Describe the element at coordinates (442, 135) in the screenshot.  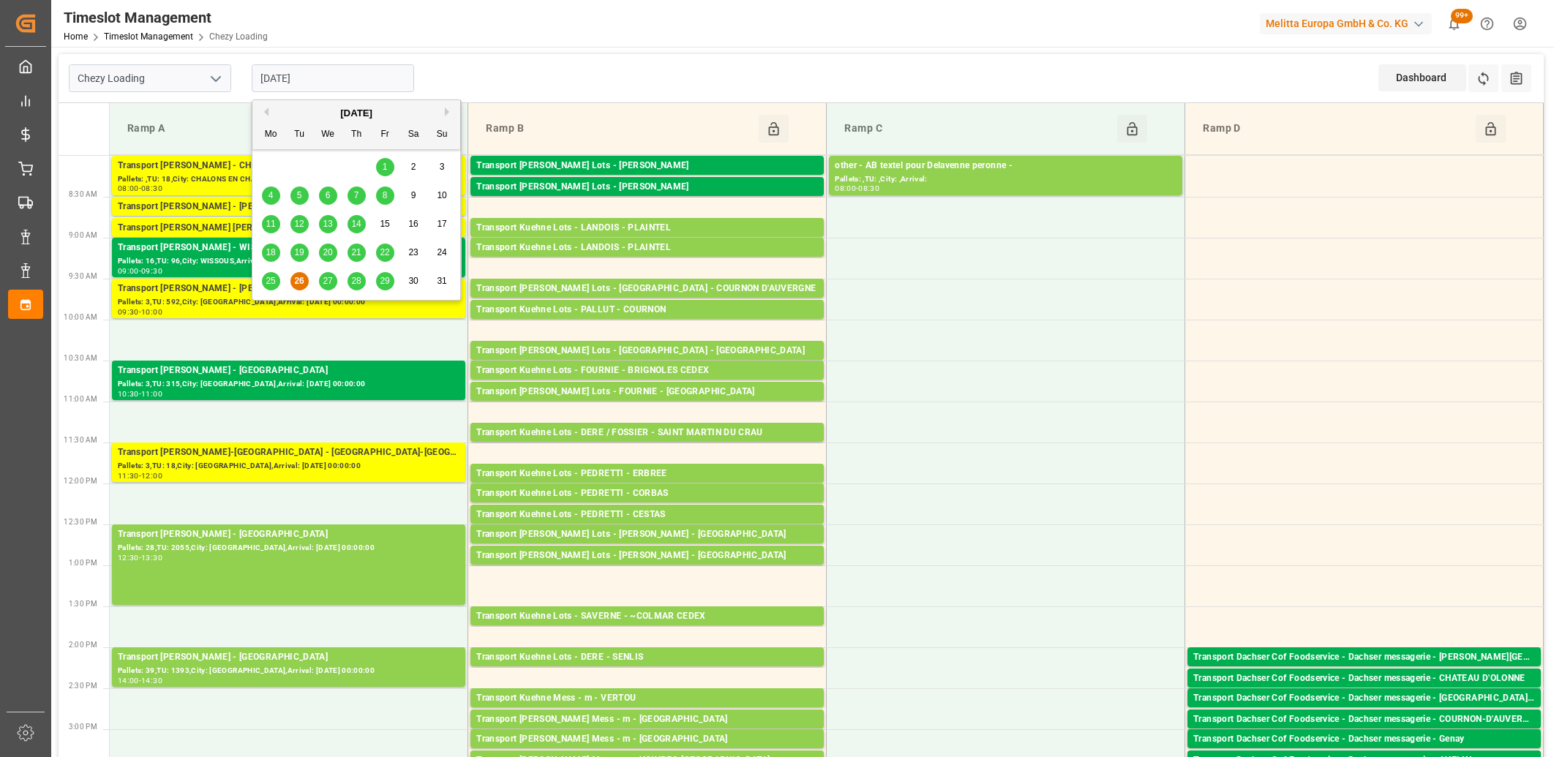
I see `div: Su` at that location.